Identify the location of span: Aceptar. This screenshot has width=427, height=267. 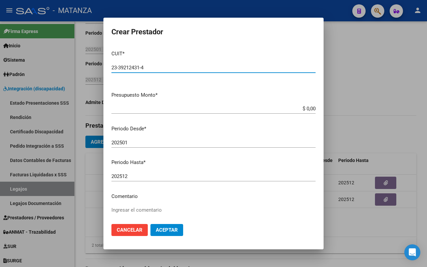
(167, 230).